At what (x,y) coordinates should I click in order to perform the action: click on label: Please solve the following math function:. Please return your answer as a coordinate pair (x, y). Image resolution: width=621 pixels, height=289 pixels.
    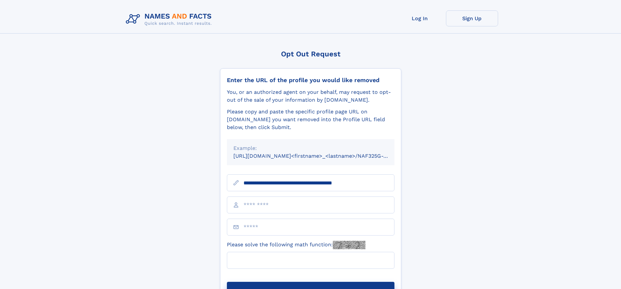
    Looking at the image, I should click on (296, 245).